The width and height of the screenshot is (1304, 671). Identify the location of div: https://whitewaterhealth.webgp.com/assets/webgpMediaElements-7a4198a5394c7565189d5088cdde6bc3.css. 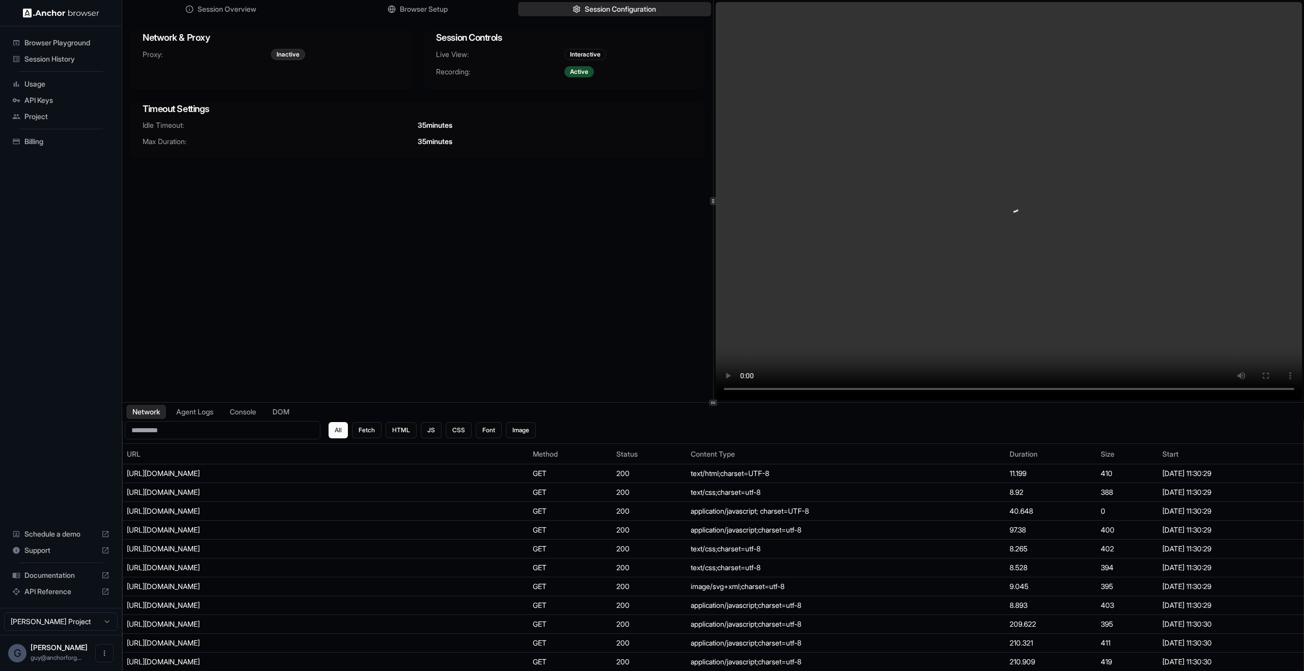
(203, 568).